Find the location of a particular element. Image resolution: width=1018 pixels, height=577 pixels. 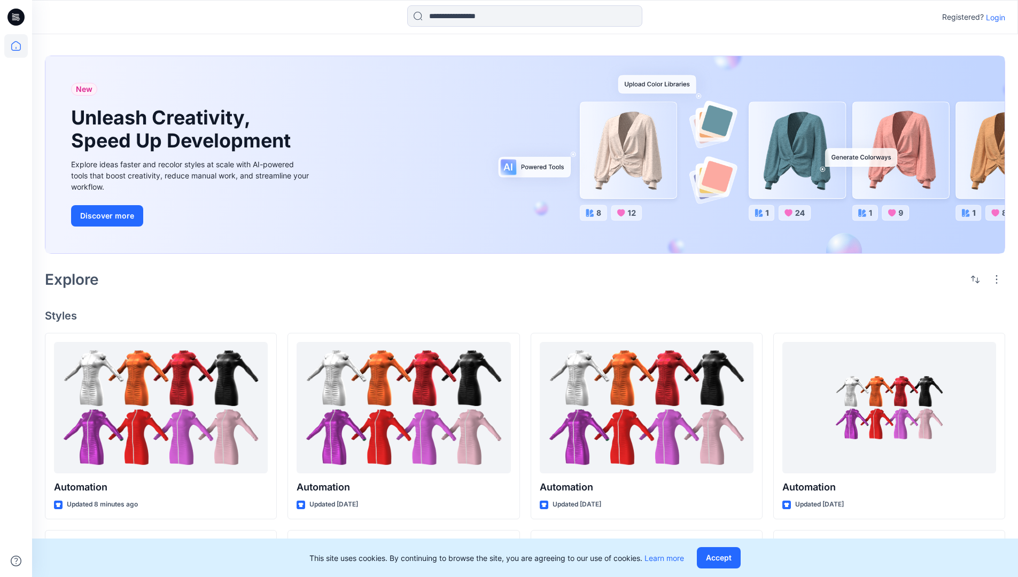

p: Registered? is located at coordinates (963, 17).